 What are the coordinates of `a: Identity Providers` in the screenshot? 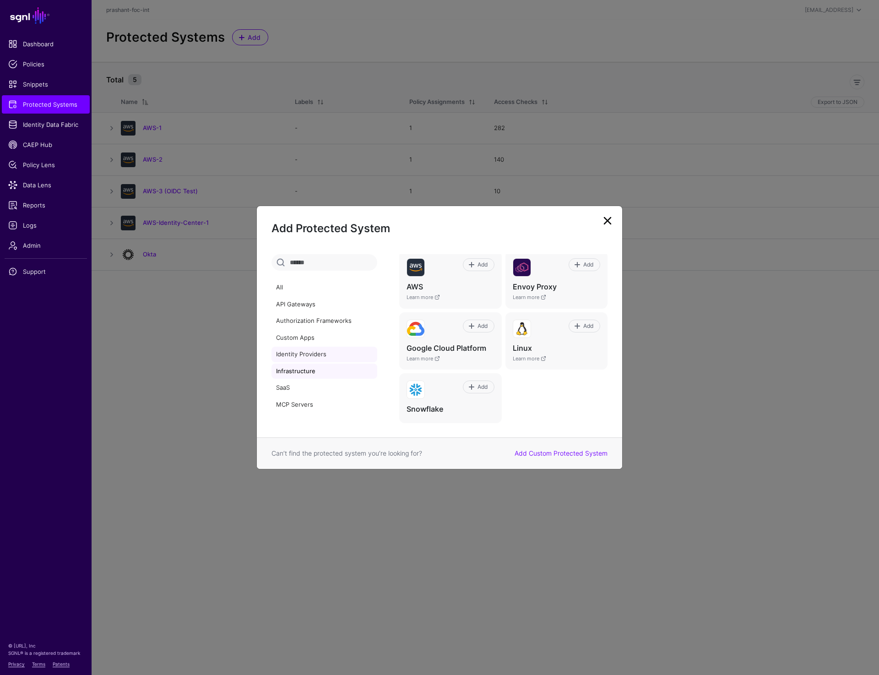 It's located at (324, 354).